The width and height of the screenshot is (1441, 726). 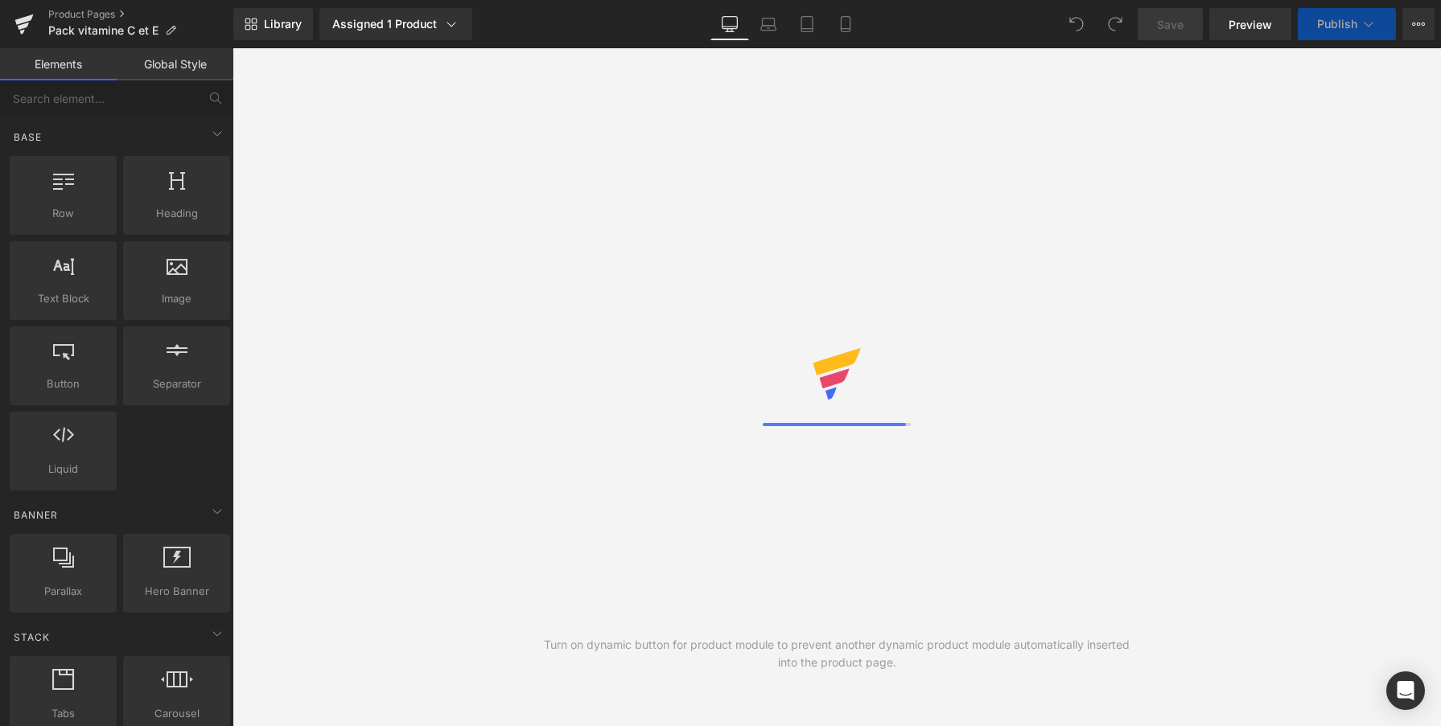 I want to click on a: Preview, so click(x=1250, y=24).